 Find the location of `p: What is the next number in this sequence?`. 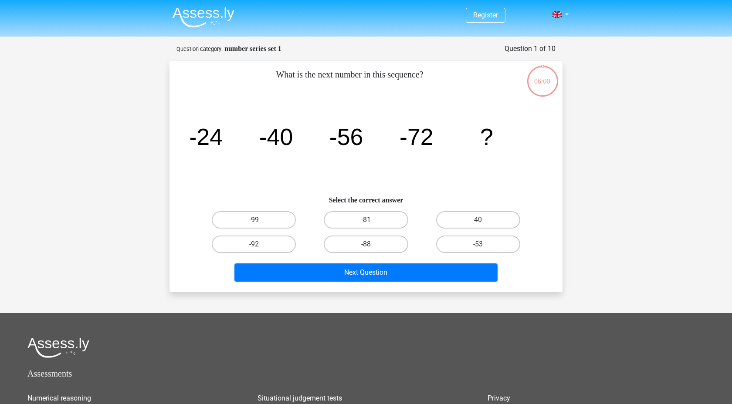

p: What is the next number in this sequence? is located at coordinates (350, 81).